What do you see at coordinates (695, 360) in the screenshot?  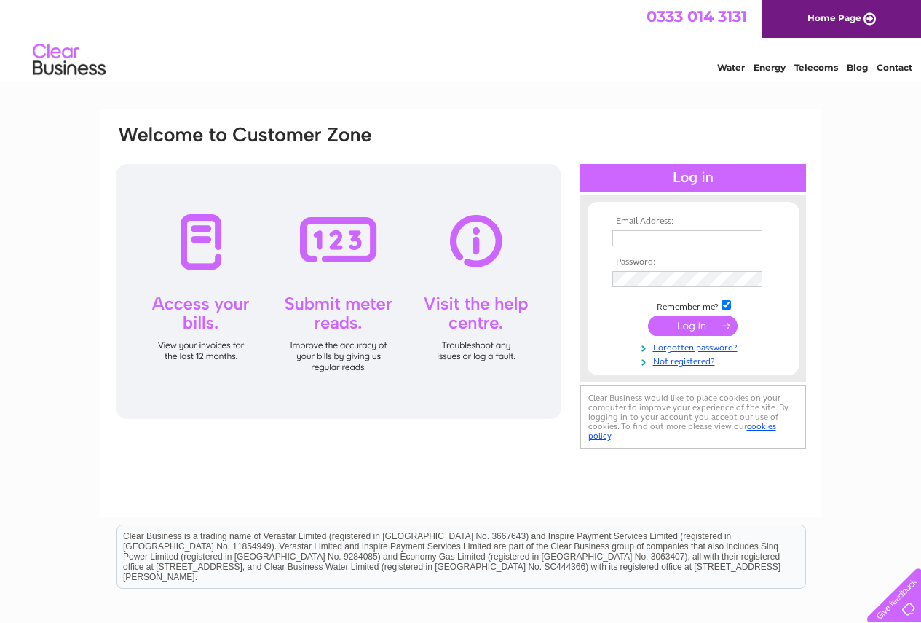 I see `a: Not registered?` at bounding box center [695, 360].